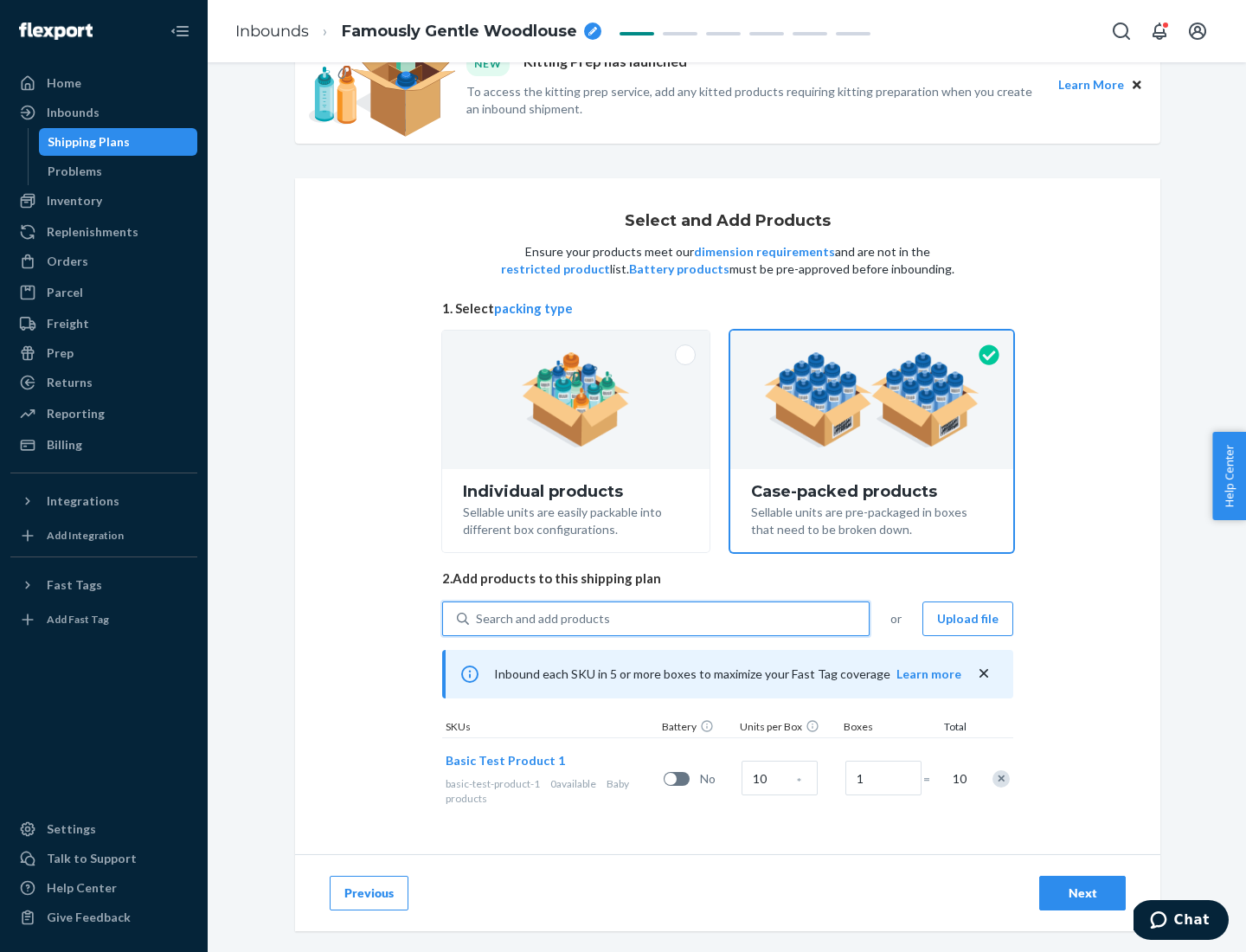 The width and height of the screenshot is (1246, 952). What do you see at coordinates (104, 445) in the screenshot?
I see `a: Billing` at bounding box center [104, 445].